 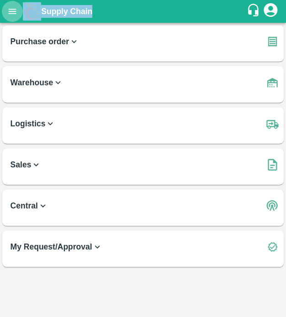 I want to click on img: logo, so click(x=32, y=11).